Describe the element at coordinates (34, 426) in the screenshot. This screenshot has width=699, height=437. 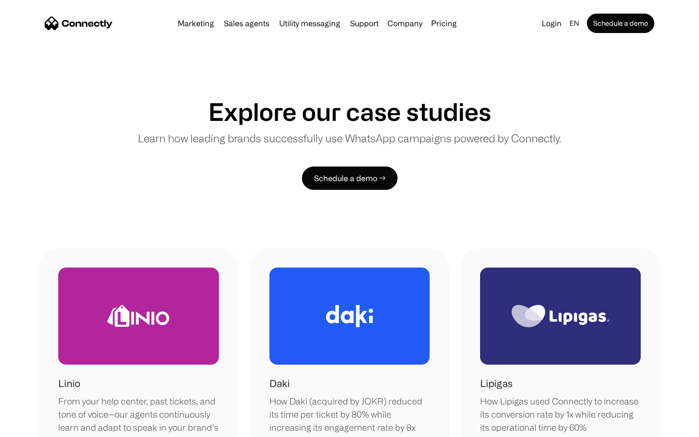
I see `aside: Language selected: English` at that location.